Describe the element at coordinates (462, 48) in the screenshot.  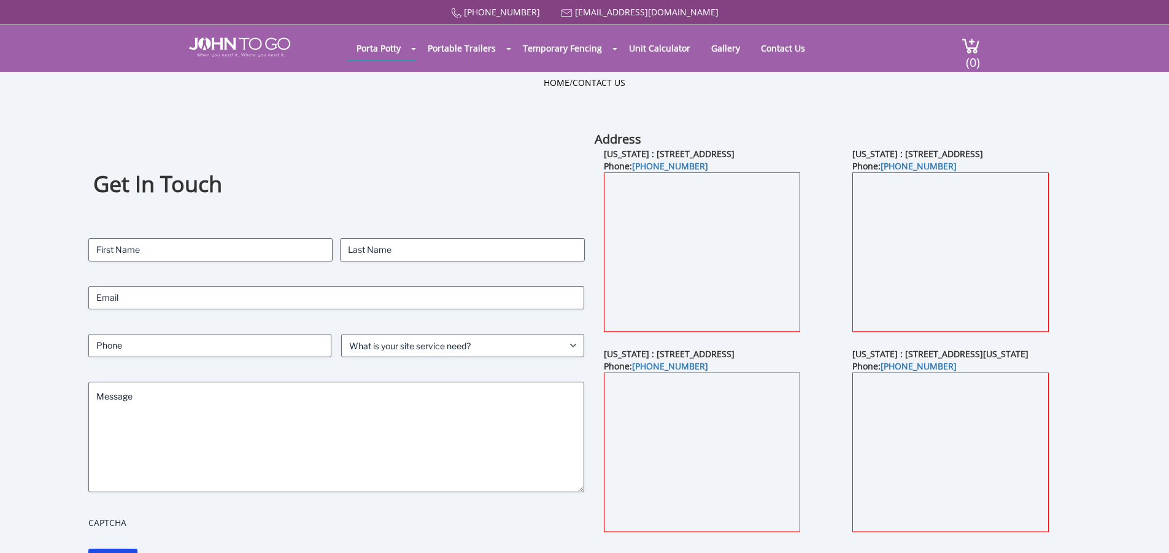
I see `a: Portable Trailers` at that location.